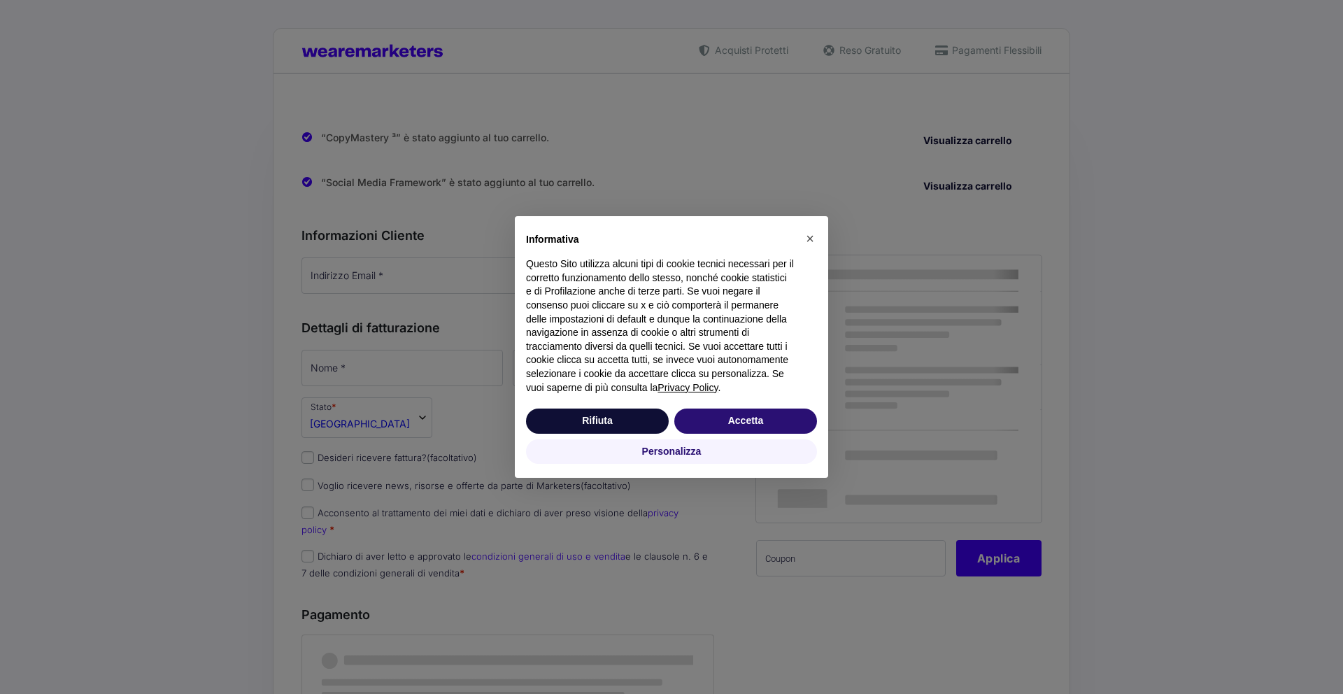  What do you see at coordinates (660, 240) in the screenshot?
I see `h2: Informativa` at bounding box center [660, 240].